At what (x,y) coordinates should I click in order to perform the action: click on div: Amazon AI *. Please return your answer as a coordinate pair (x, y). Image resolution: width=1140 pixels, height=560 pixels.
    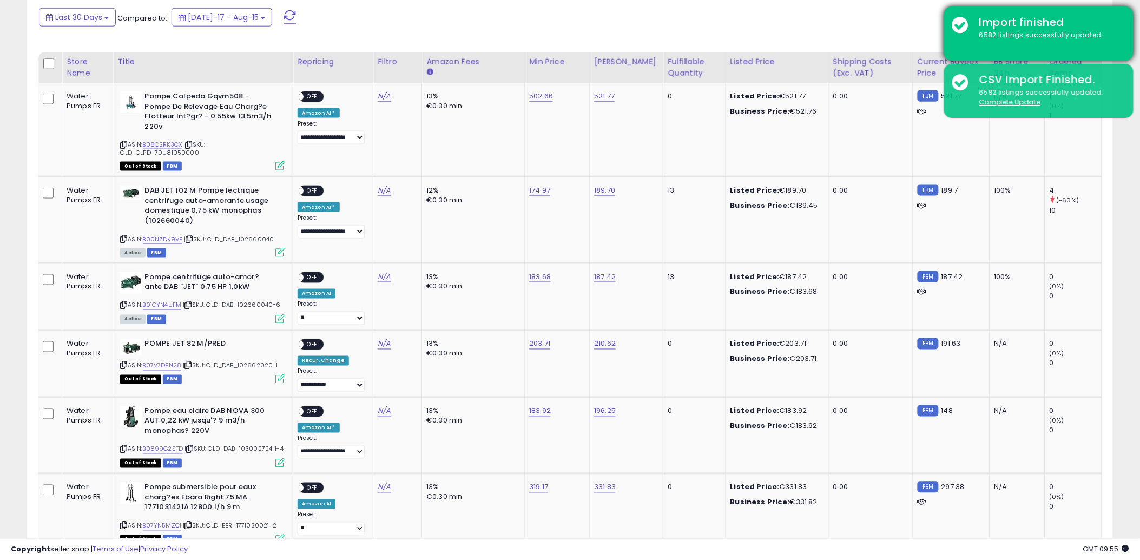
    Looking at the image, I should click on (319, 113).